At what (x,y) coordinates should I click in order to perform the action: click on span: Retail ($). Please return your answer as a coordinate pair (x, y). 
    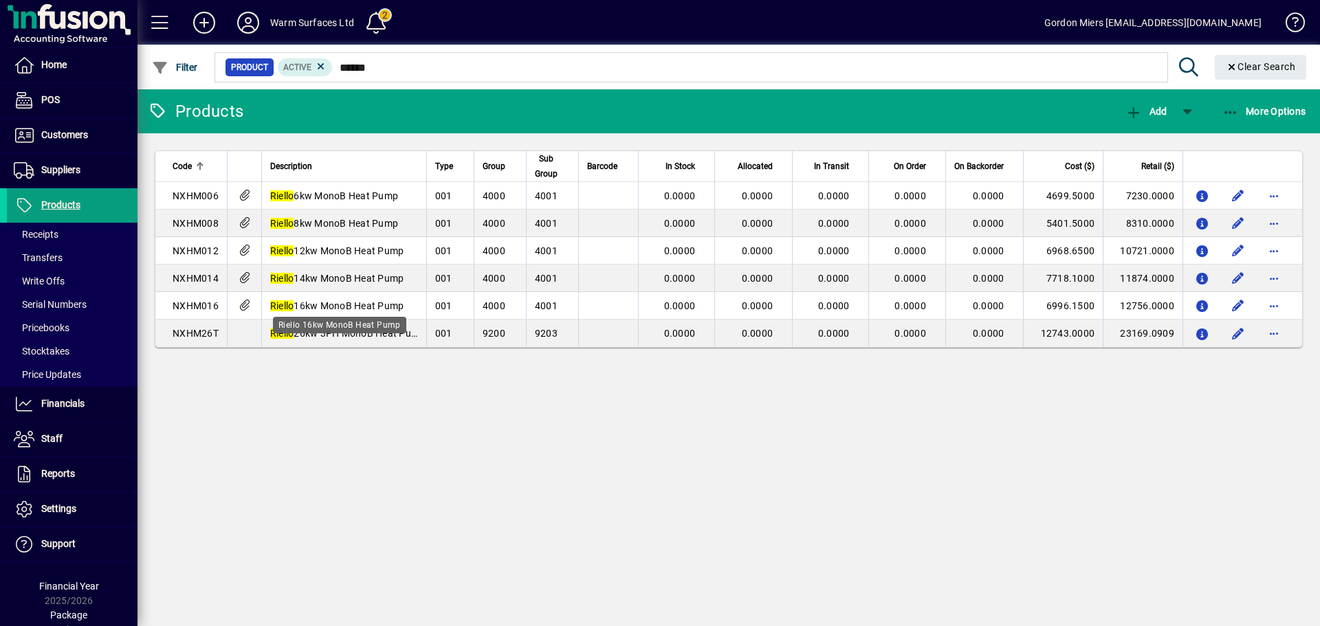
    Looking at the image, I should click on (1158, 166).